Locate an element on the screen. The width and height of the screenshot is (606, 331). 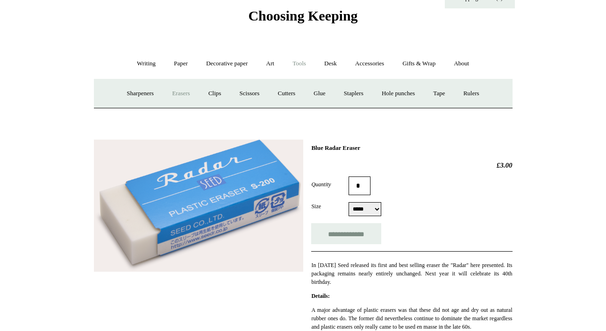
h1: Blue Radar Eraser is located at coordinates (411, 148).